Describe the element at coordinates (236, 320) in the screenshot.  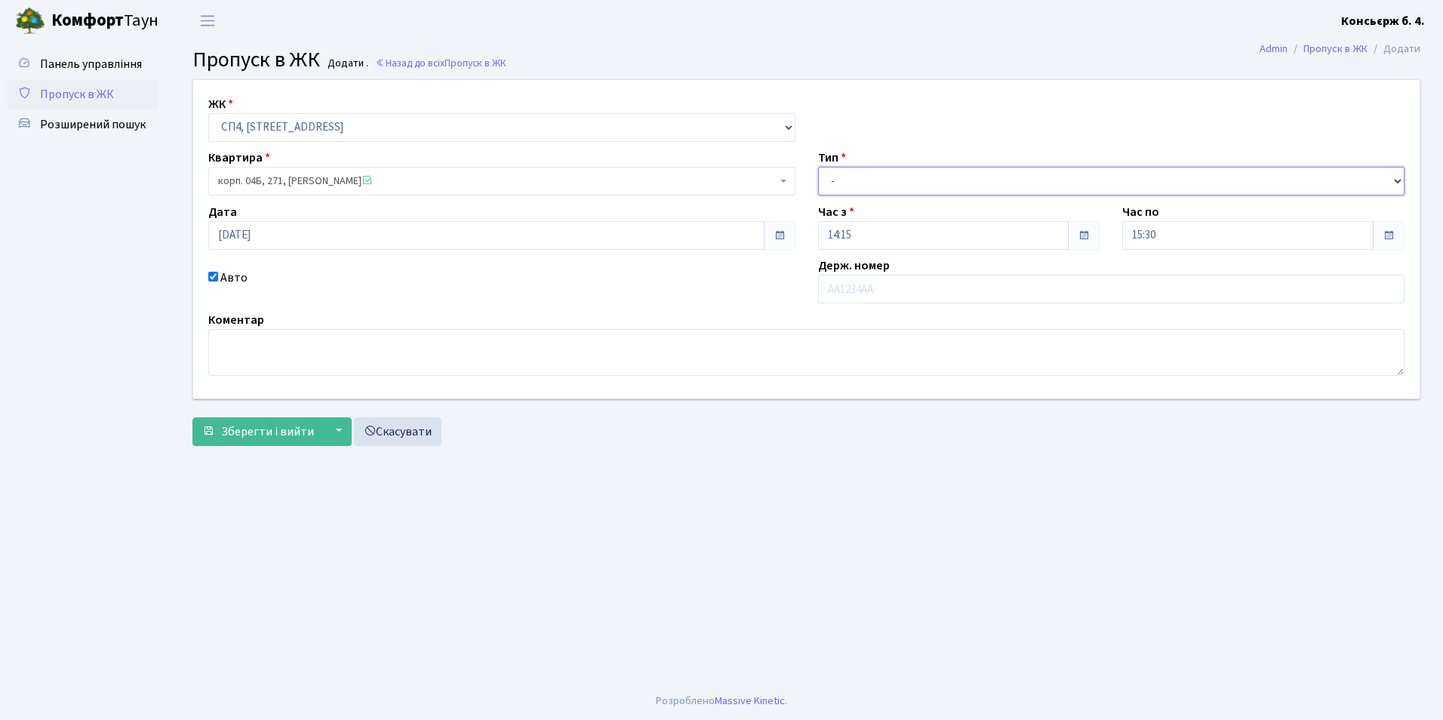
I see `label: Коментар` at that location.